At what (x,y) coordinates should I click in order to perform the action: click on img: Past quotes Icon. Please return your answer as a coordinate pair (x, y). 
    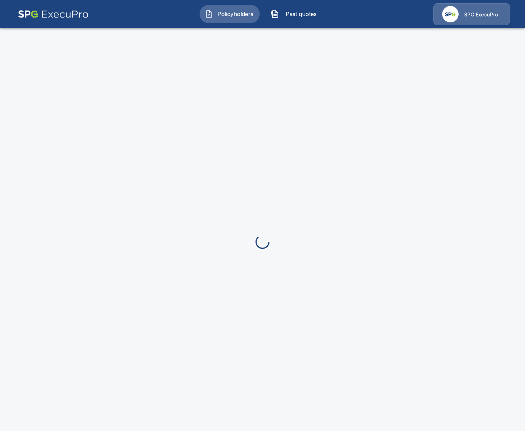
    Looking at the image, I should click on (275, 14).